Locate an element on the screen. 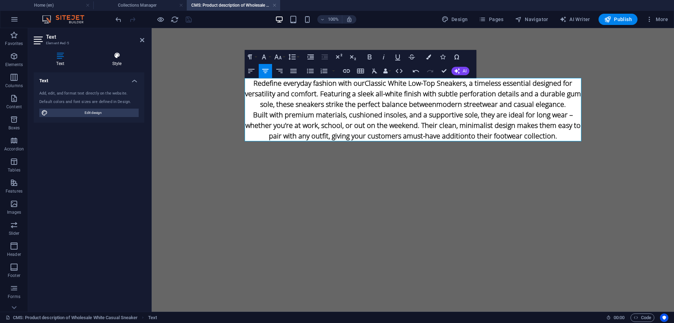 The height and width of the screenshot is (323, 674). span: Click to select. Double-click to edit is located at coordinates (152, 317).